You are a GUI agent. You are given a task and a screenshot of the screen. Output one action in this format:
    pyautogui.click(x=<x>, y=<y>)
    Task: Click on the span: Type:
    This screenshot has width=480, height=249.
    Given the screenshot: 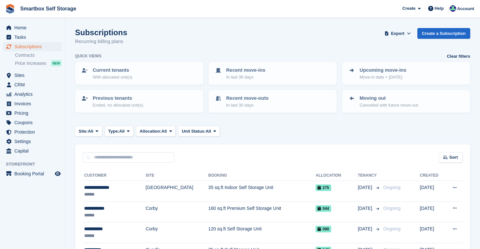 What is the action you would take?
    pyautogui.click(x=114, y=131)
    